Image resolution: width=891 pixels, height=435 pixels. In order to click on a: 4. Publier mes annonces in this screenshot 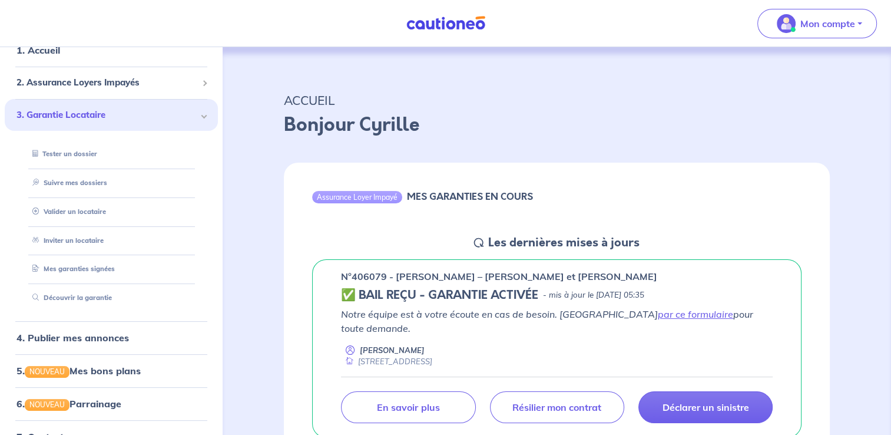, I will do `click(72, 338)`.